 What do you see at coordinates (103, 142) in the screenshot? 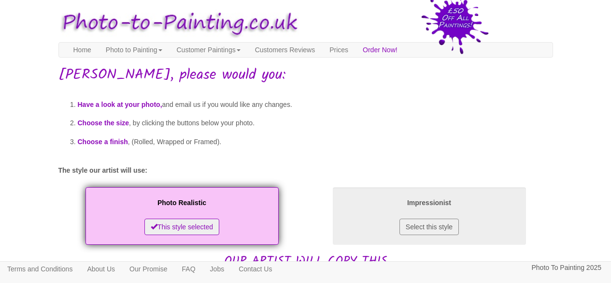
I see `span: Choose a finish` at bounding box center [103, 142].